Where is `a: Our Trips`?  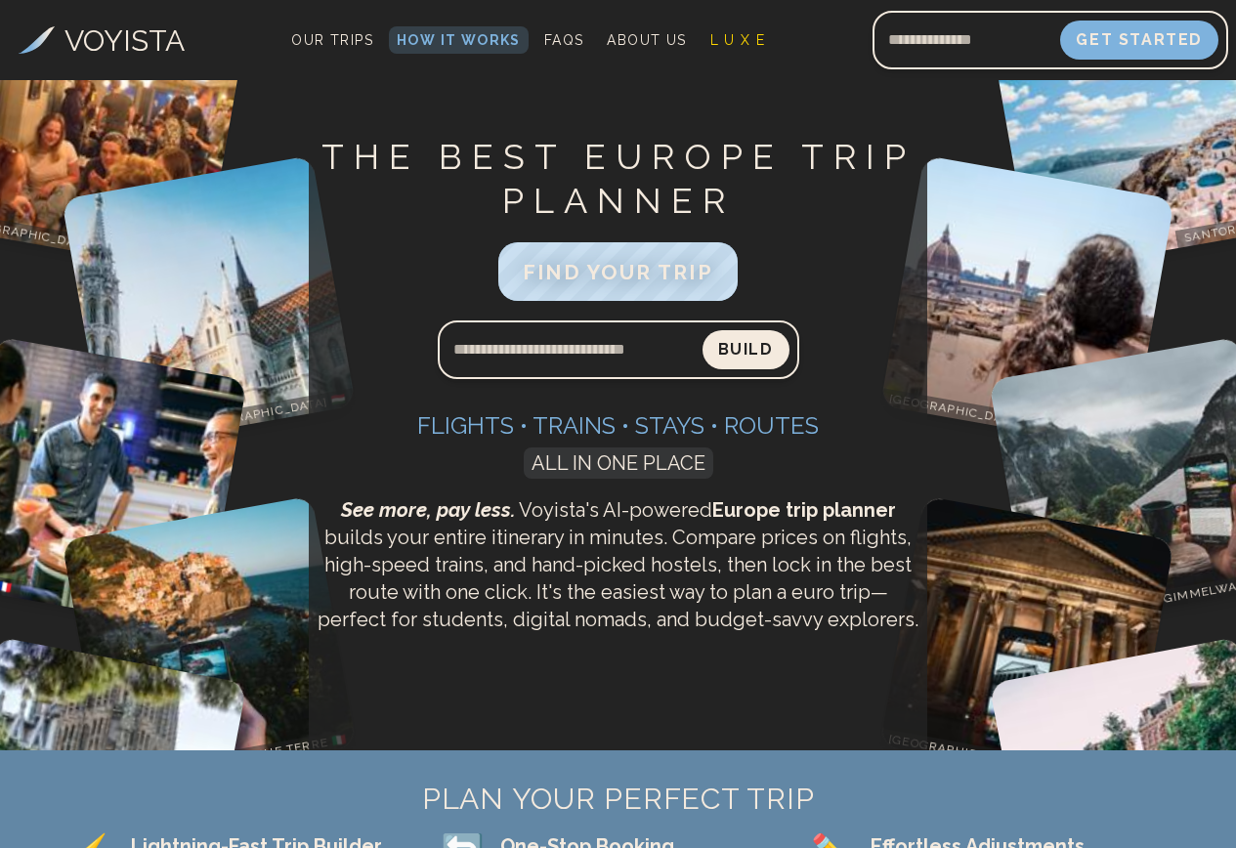
a: Our Trips is located at coordinates (332, 40).